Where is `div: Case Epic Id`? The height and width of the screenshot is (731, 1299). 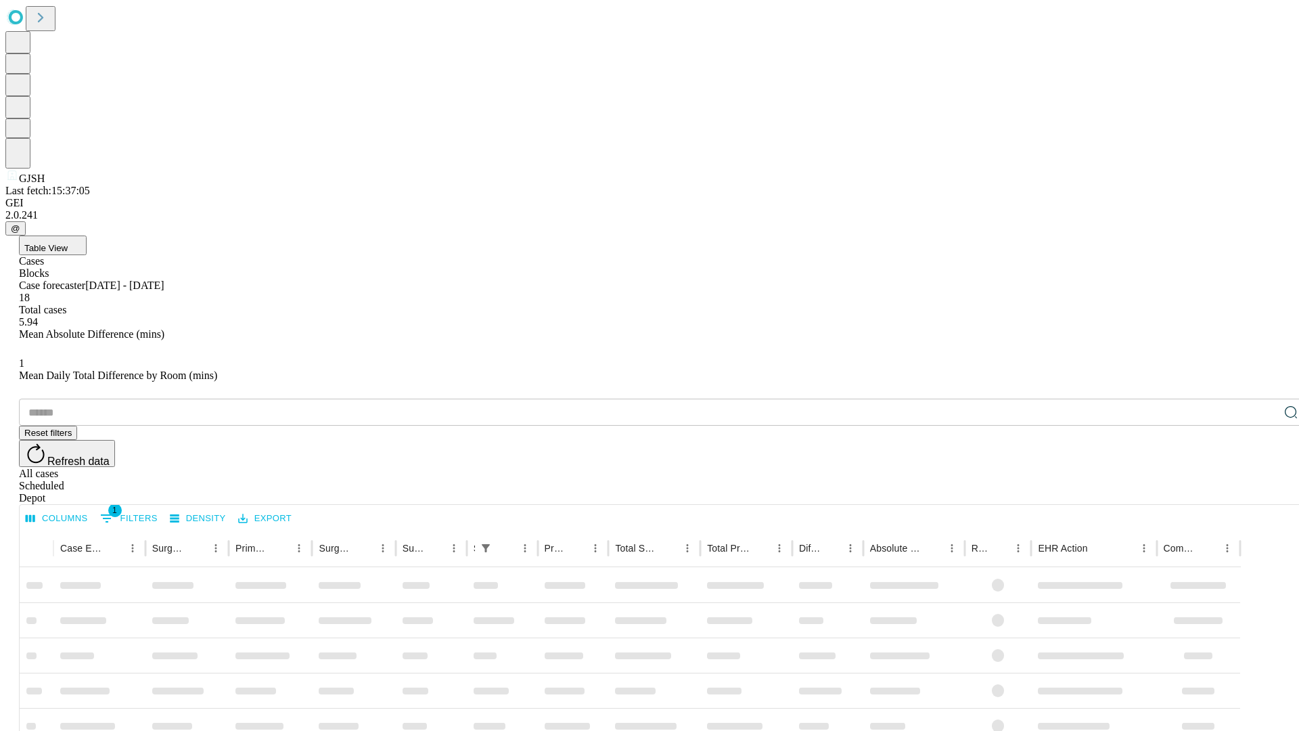 div: Case Epic Id is located at coordinates (81, 548).